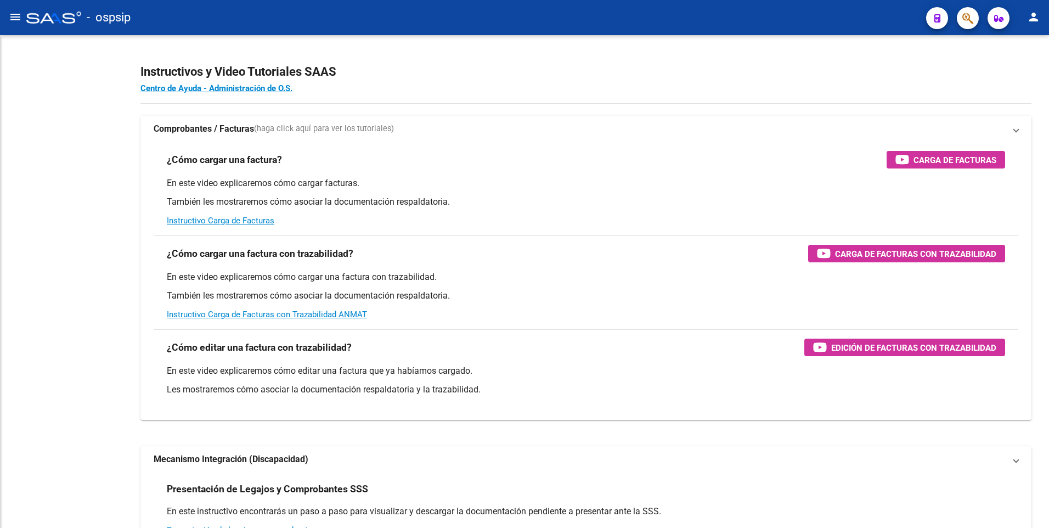 The height and width of the screenshot is (528, 1049). Describe the element at coordinates (946, 160) in the screenshot. I see `button: Carga de Facturas` at that location.